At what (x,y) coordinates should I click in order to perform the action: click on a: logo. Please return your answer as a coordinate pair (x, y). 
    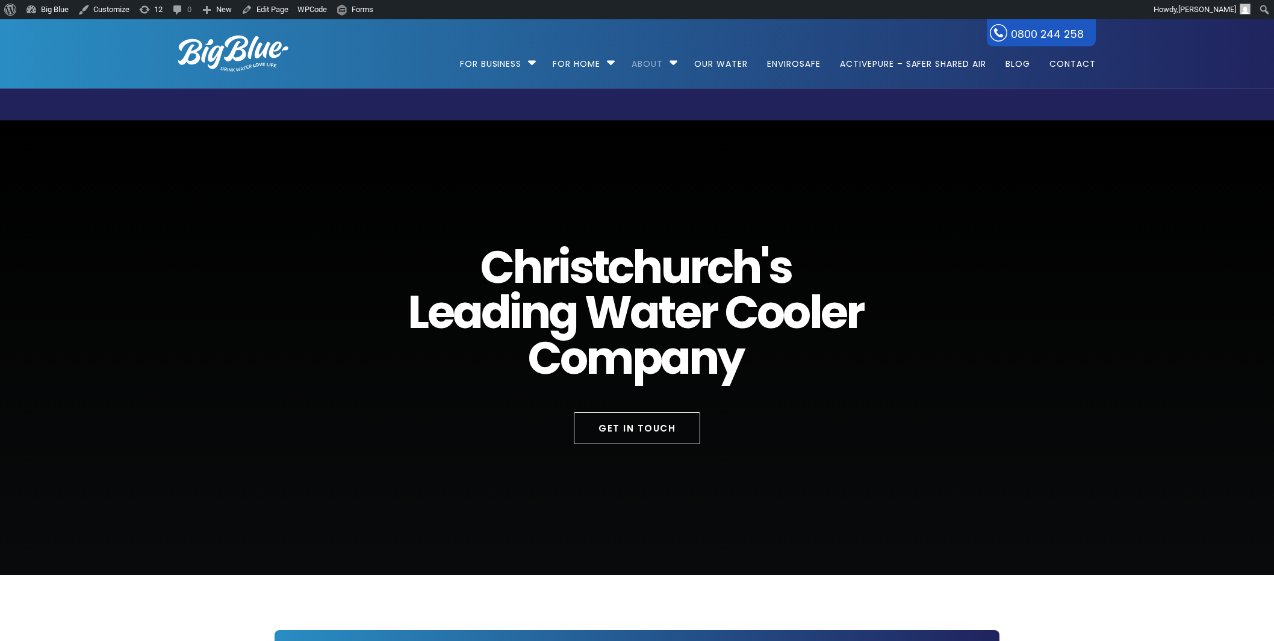
    Looking at the image, I should click on (233, 54).